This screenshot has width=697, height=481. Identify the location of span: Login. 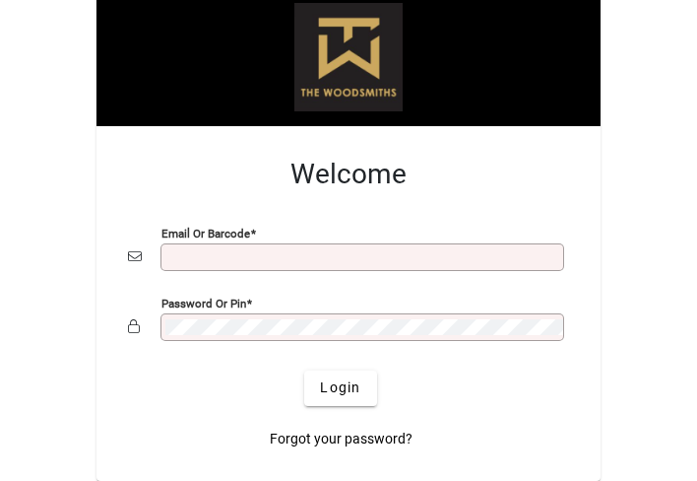
(340, 387).